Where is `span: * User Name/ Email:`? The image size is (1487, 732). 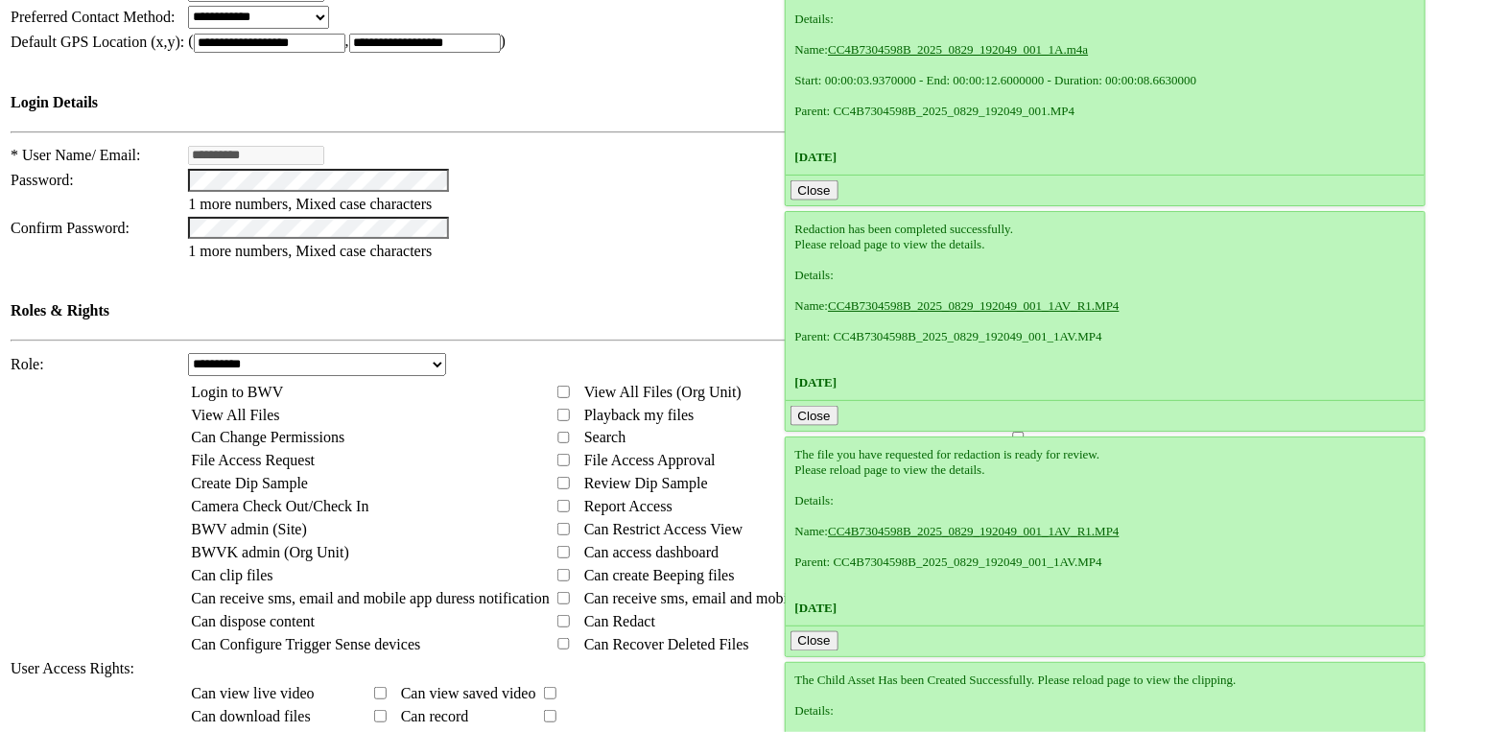
span: * User Name/ Email: is located at coordinates (76, 155).